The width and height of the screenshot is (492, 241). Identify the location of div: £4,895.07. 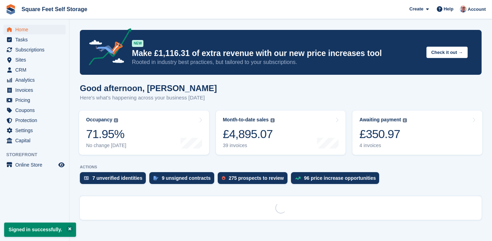
(249, 134).